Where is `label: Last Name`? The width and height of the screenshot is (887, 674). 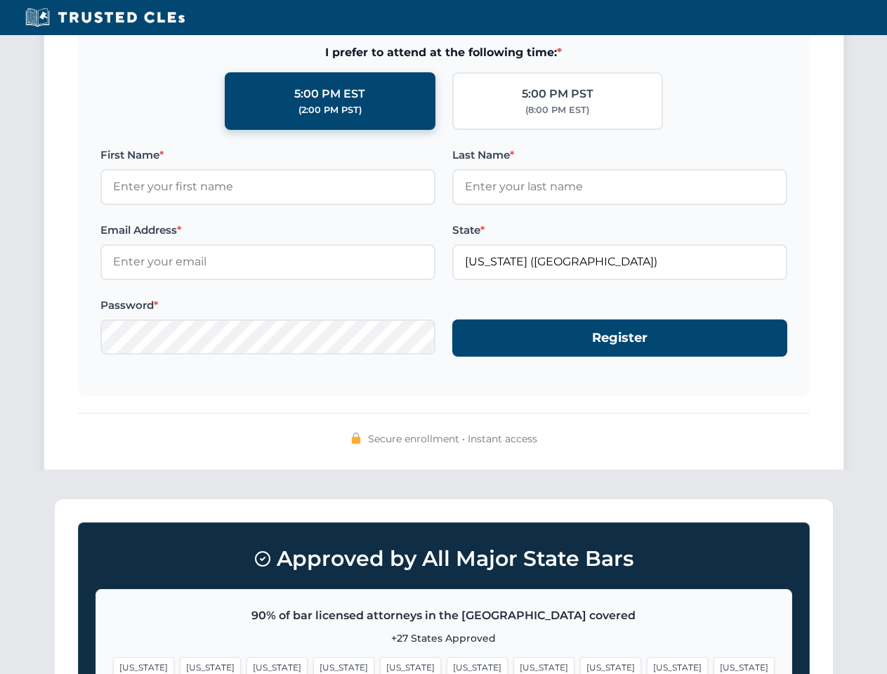 label: Last Name is located at coordinates (619, 155).